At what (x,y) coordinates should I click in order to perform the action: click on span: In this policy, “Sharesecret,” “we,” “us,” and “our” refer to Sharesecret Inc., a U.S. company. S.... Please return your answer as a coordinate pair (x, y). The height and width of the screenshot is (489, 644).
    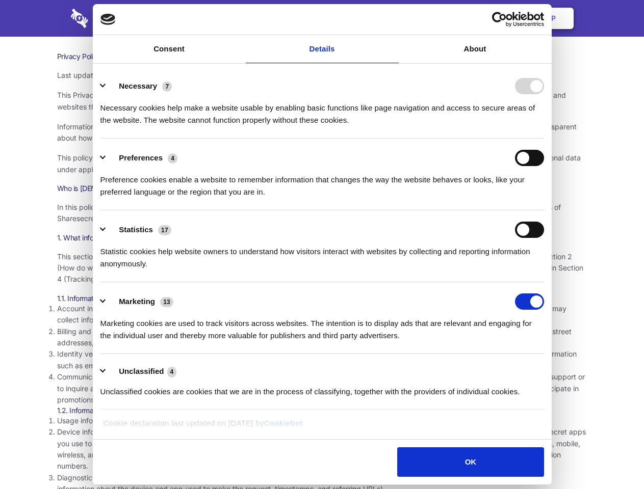
    Looking at the image, I should click on (309, 213).